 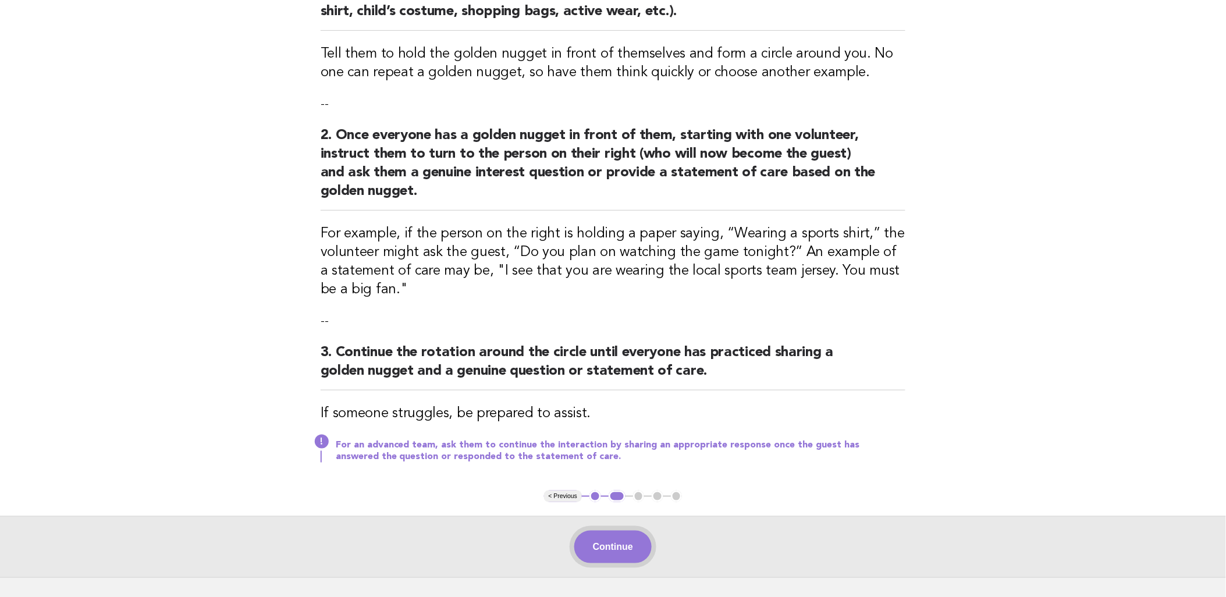 I want to click on p: For an advanced team, ask them to continue the interaction by sharing an appropriate response onc..., so click(x=621, y=451).